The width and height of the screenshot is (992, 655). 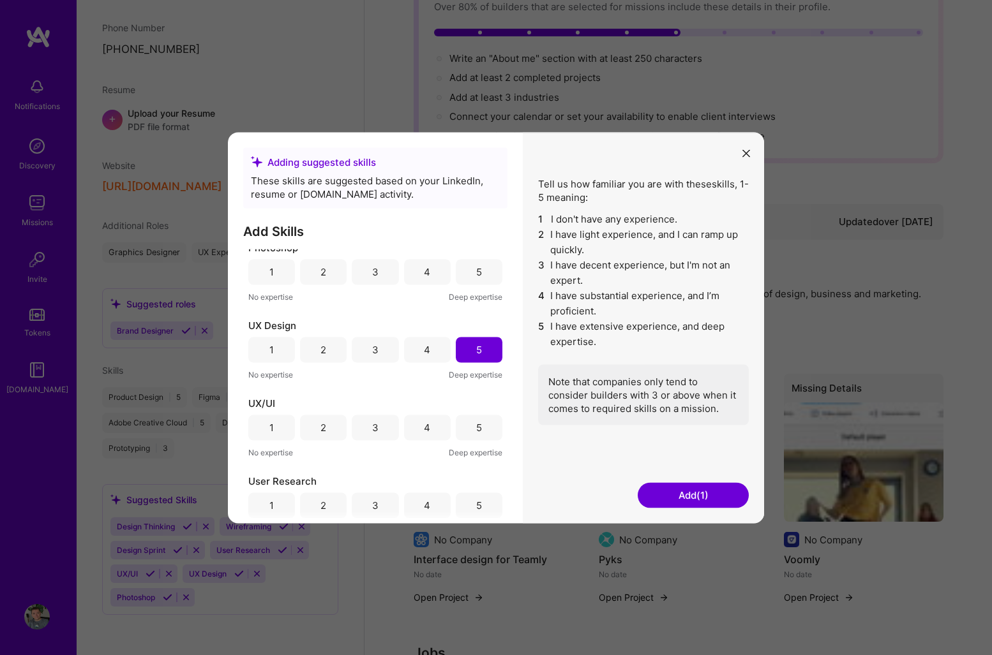 I want to click on button: Add(1), so click(x=693, y=495).